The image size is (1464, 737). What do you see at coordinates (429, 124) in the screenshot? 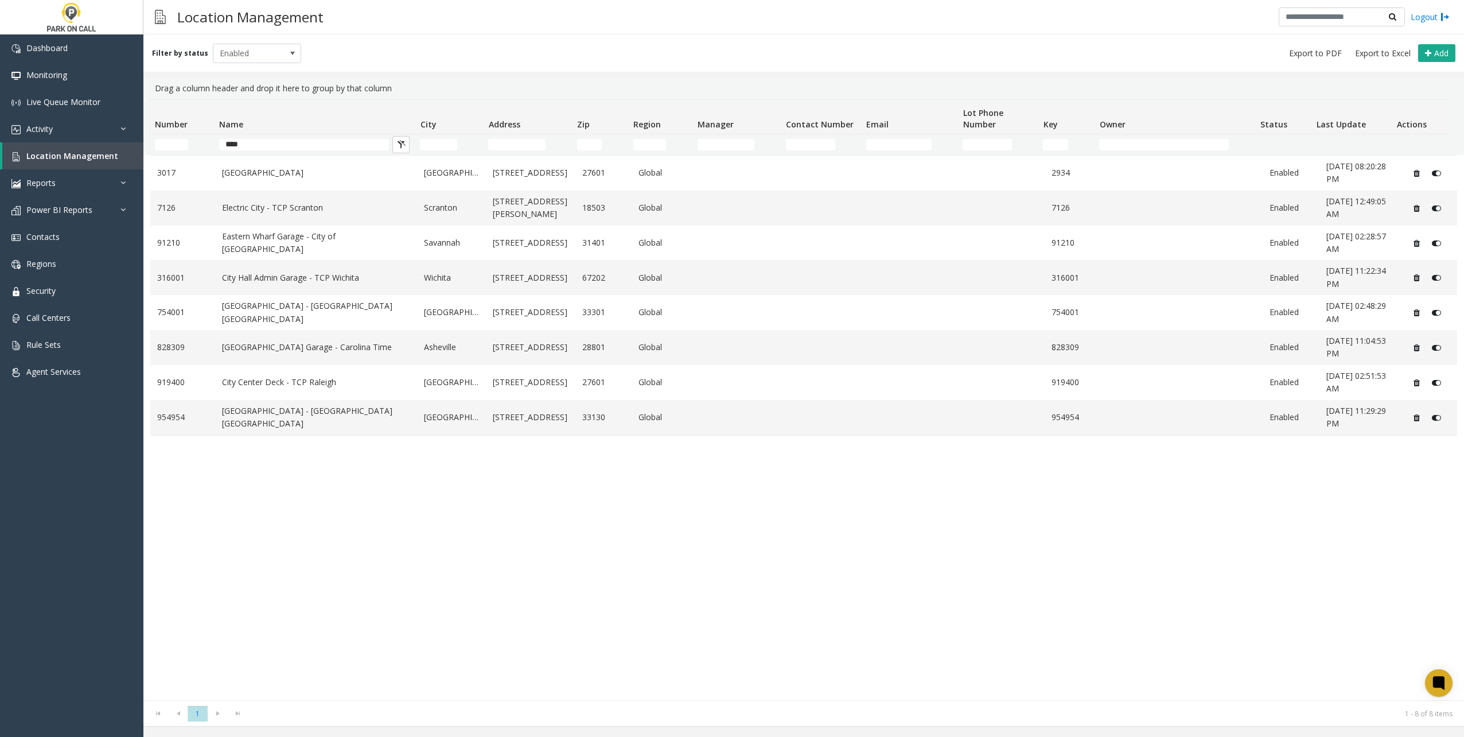
I see `span: City` at bounding box center [429, 124].